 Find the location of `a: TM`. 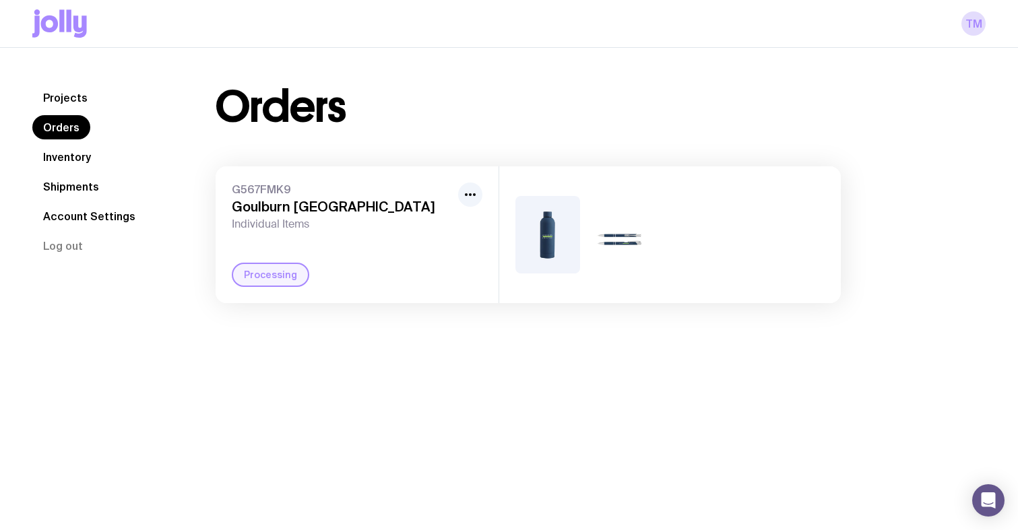

a: TM is located at coordinates (974, 24).